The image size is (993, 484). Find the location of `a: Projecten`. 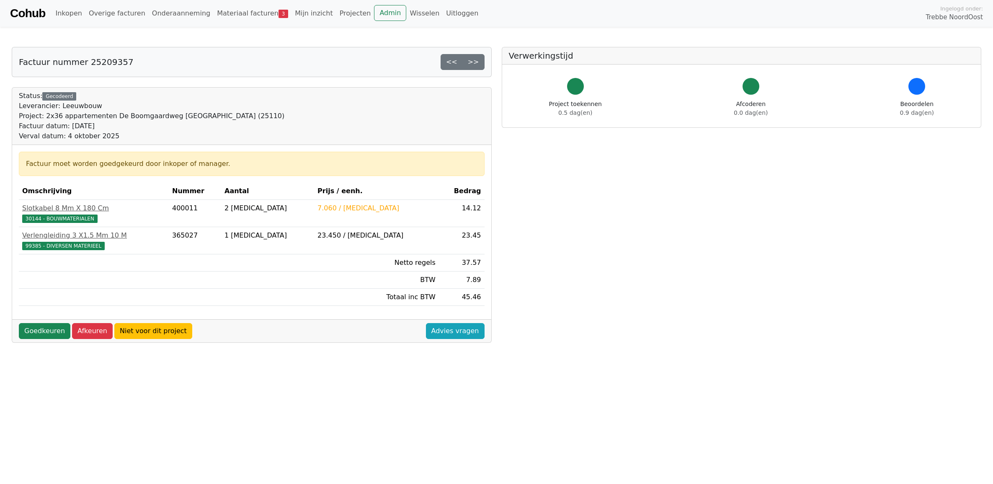

a: Projecten is located at coordinates (355, 13).